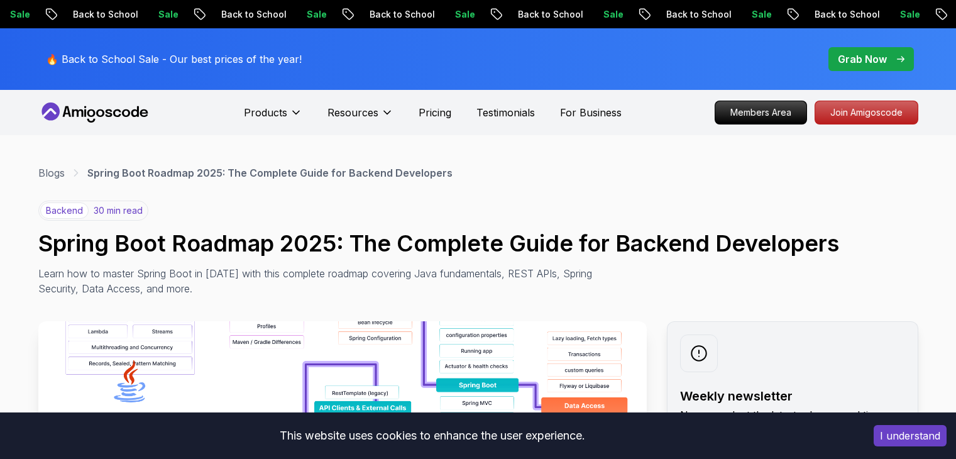 The width and height of the screenshot is (956, 459). I want to click on div: This website uses cookies to enhance the user experience., so click(432, 435).